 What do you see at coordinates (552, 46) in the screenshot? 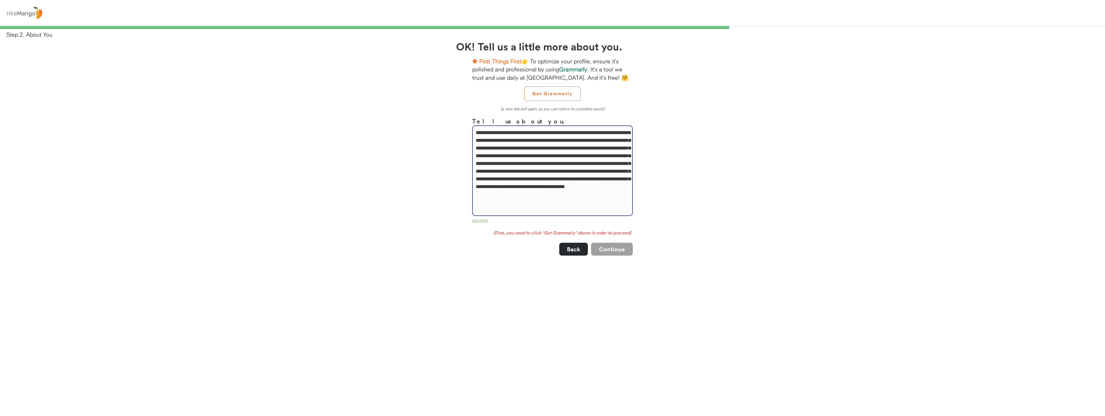
I see `h2: OK! Tell us a little more about you.` at bounding box center [552, 46].